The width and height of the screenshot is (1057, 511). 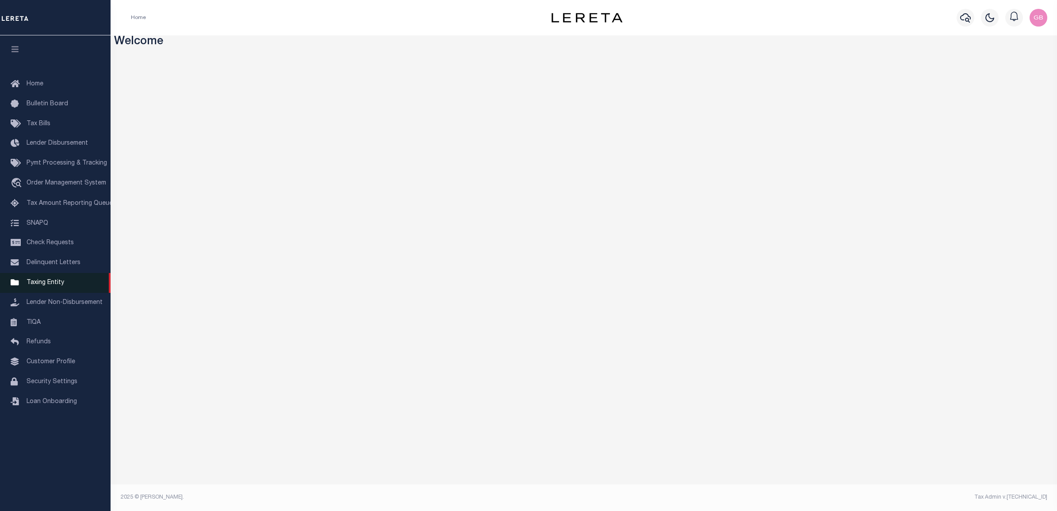 I want to click on span: Home, so click(x=35, y=84).